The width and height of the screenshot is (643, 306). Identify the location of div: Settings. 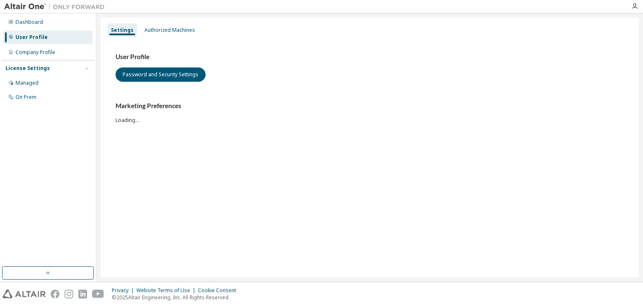
(122, 30).